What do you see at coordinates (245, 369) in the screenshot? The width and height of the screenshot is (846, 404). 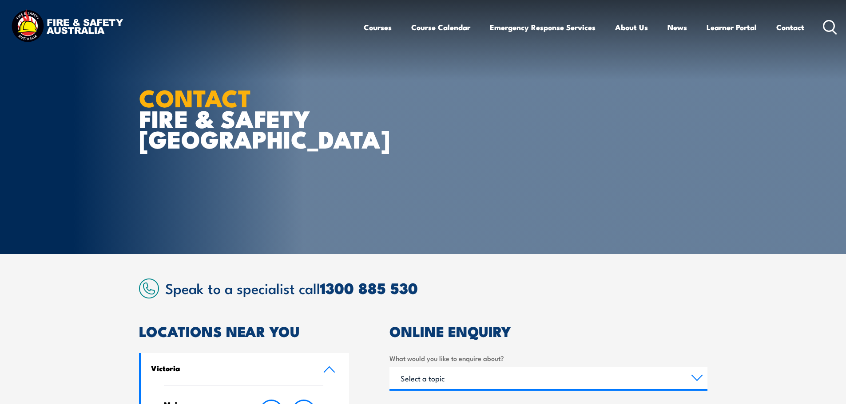 I see `a: Victoria` at bounding box center [245, 369].